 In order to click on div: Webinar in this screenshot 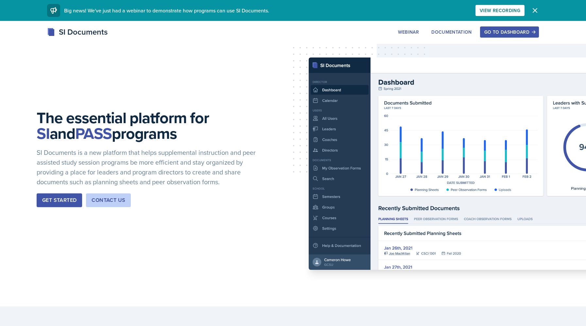, I will do `click(408, 32)`.